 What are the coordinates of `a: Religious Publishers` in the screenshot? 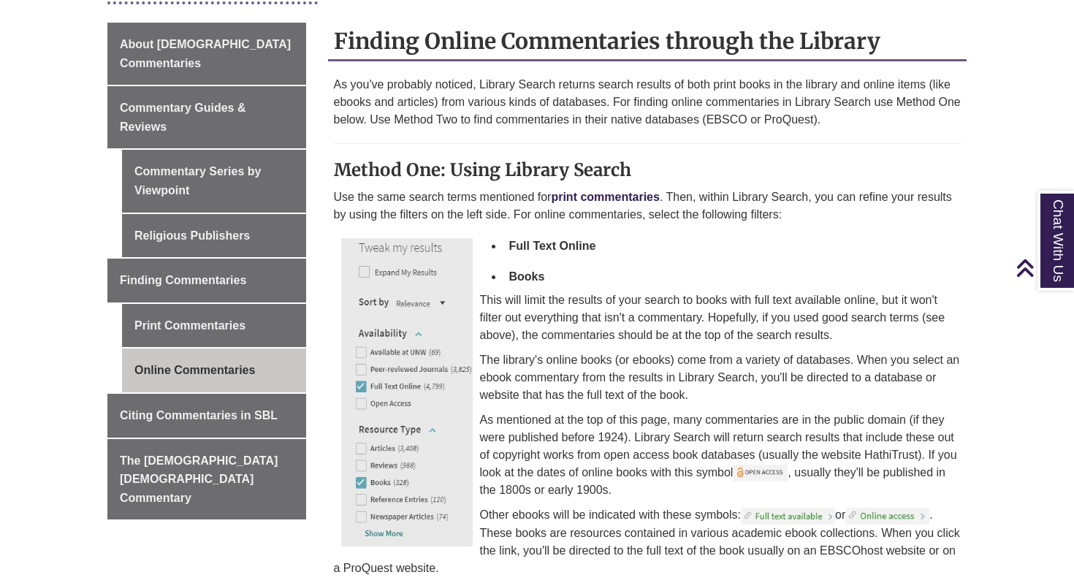 It's located at (214, 236).